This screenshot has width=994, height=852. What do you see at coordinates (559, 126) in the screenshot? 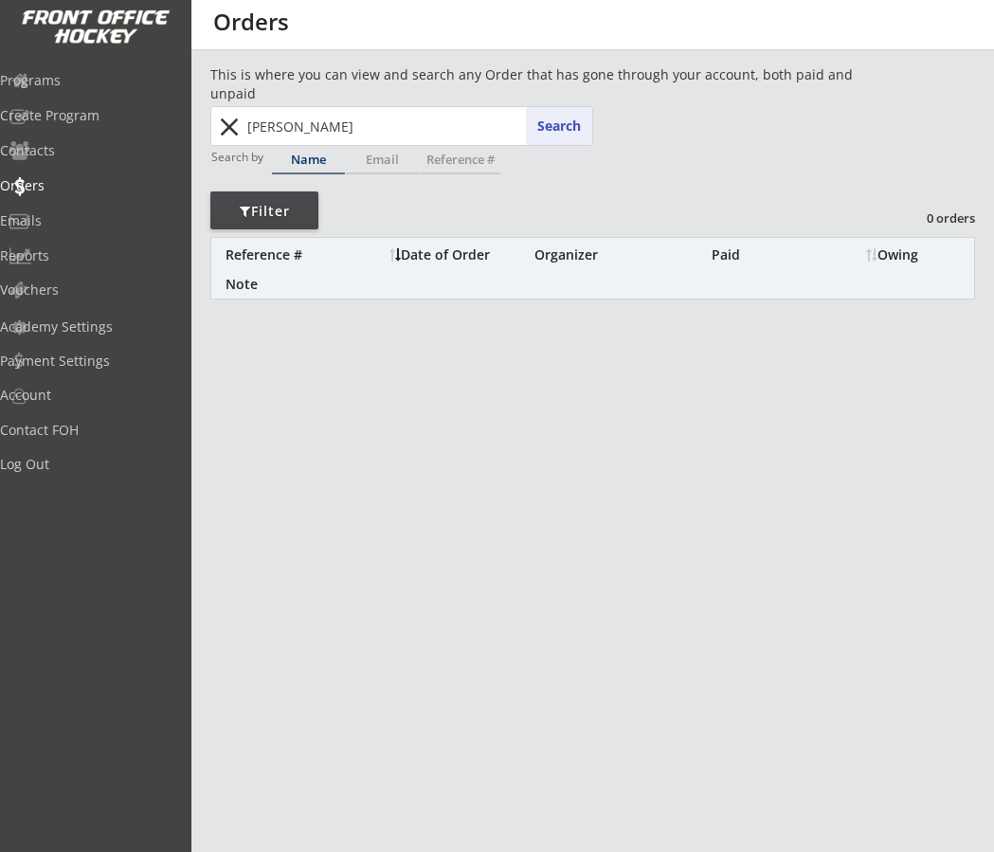
I see `button: Search` at bounding box center [559, 126].